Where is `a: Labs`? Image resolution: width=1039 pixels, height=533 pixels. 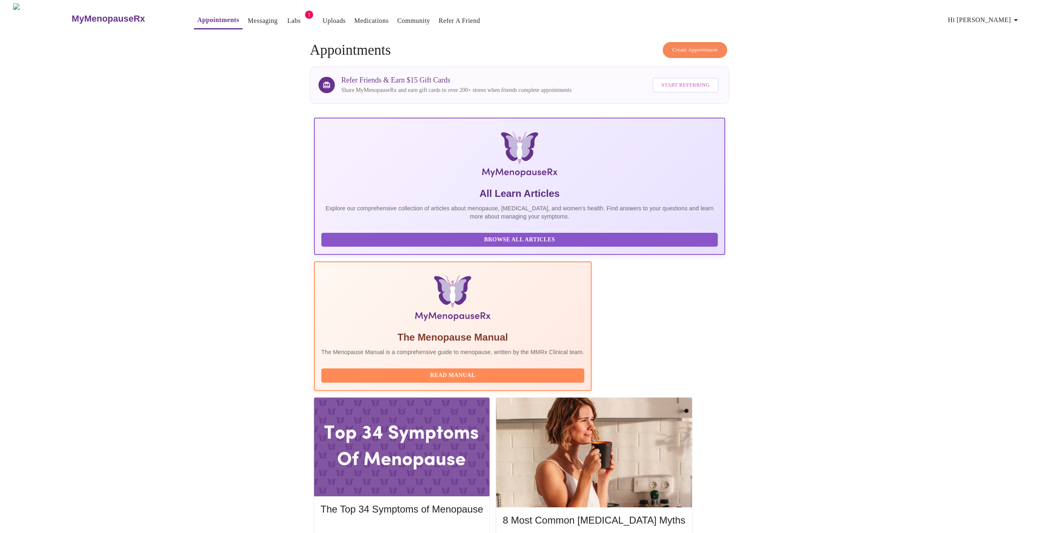 a: Labs is located at coordinates (294, 21).